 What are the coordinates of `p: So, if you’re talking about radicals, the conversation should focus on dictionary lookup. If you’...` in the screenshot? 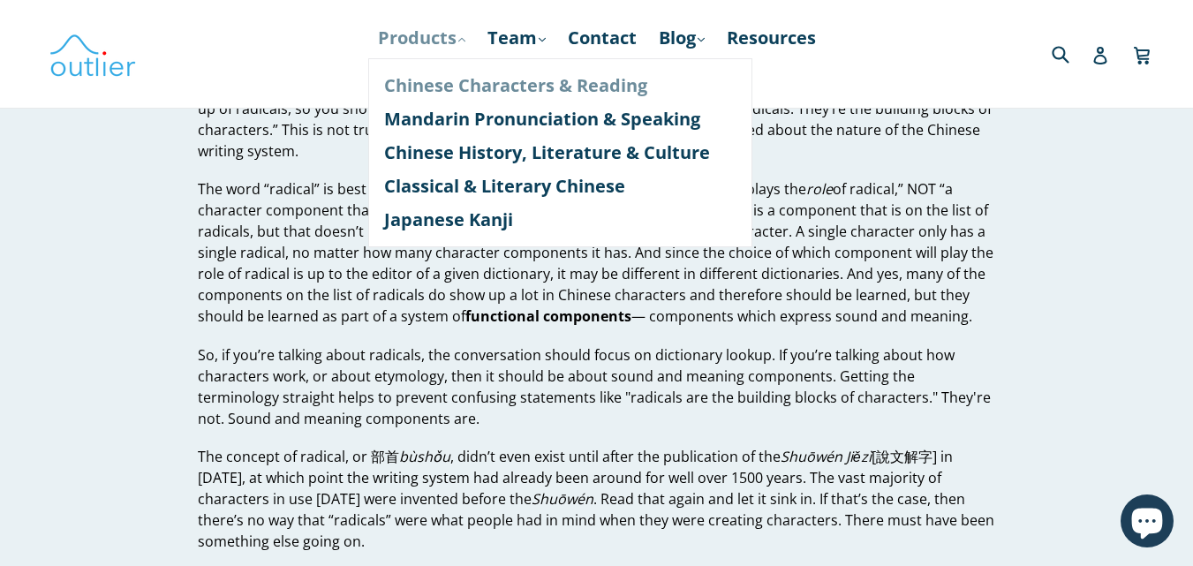 It's located at (596, 387).